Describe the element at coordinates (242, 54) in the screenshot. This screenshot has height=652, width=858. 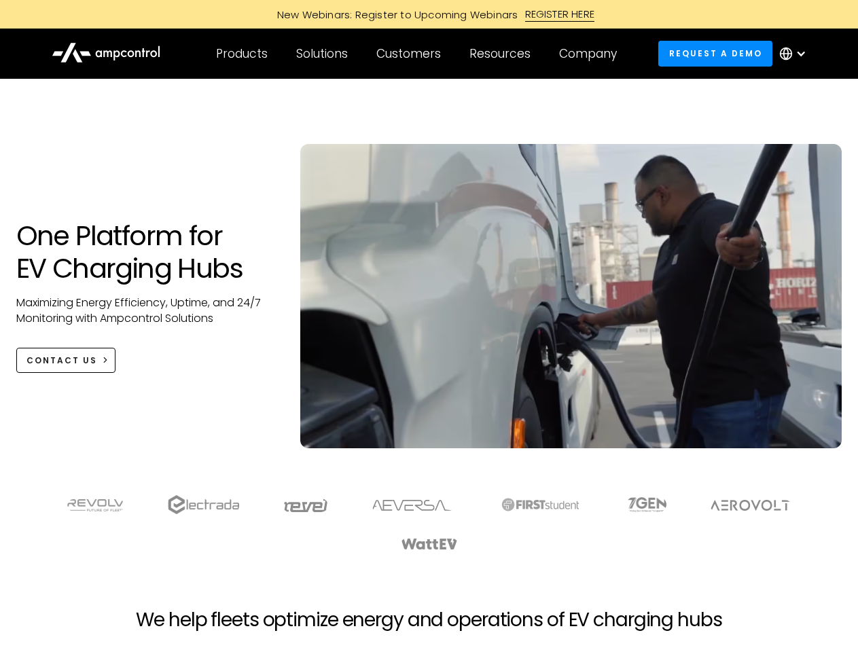
I see `div: Products` at that location.